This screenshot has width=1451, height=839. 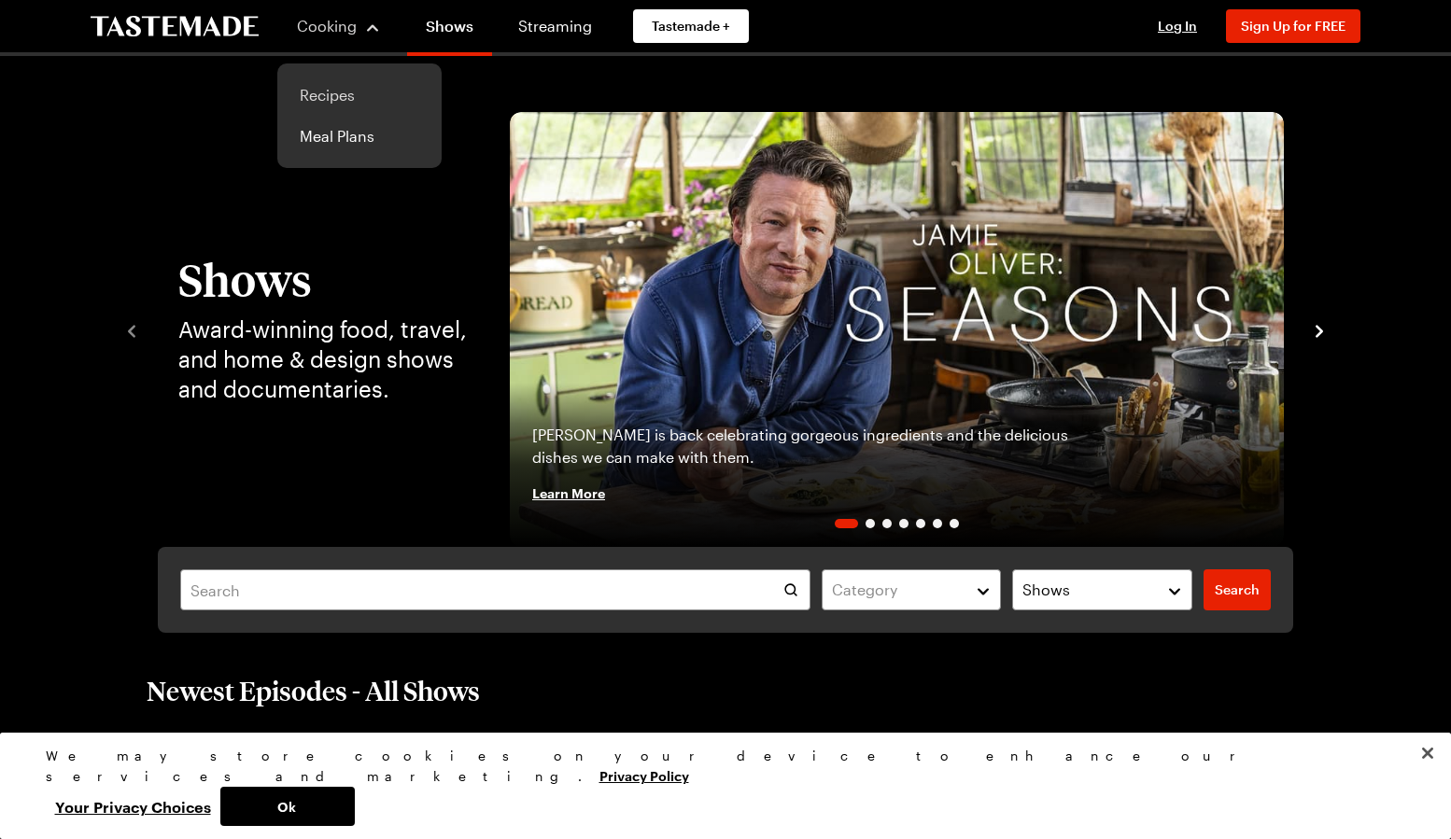 I want to click on a: Meal Plans, so click(x=359, y=136).